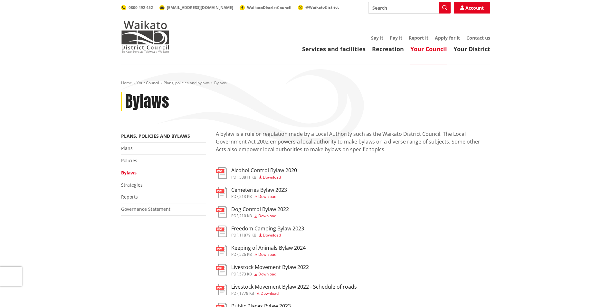 This screenshot has height=307, width=611. What do you see at coordinates (268, 248) in the screenshot?
I see `h3: Keeping of Animals Bylaw 2024` at bounding box center [268, 248].